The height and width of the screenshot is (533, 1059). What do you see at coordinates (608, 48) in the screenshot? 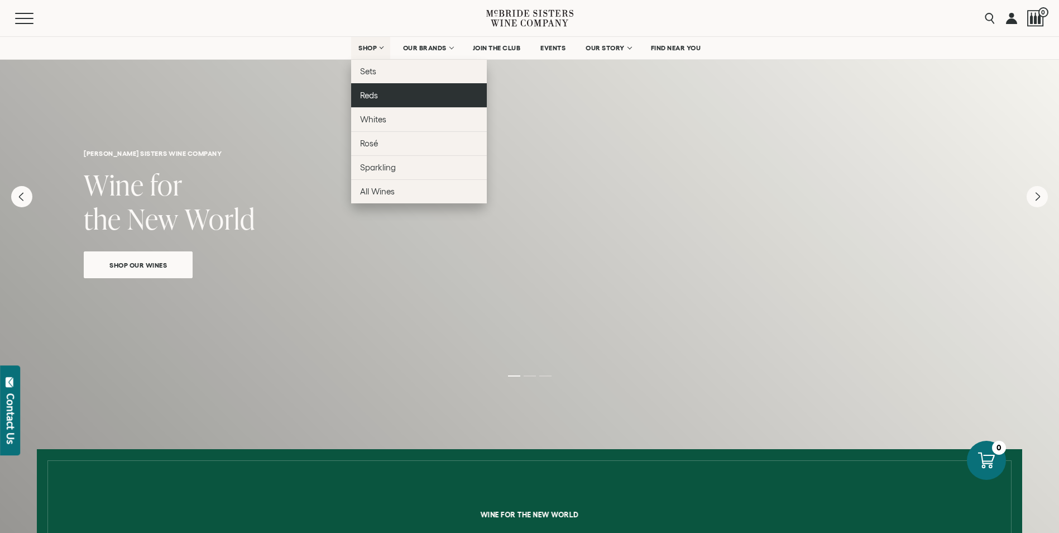
I see `a: OUR STORY` at bounding box center [608, 48].